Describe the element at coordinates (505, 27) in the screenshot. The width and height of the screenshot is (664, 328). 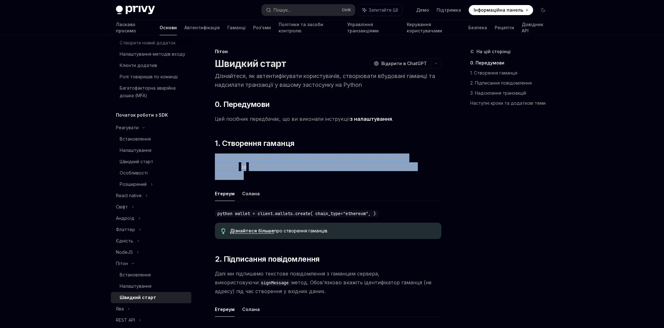
I see `font: Рецепти` at that location.